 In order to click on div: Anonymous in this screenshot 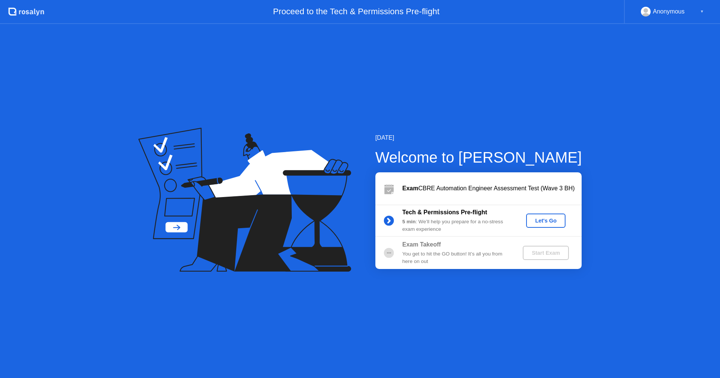, I will do `click(668, 12)`.